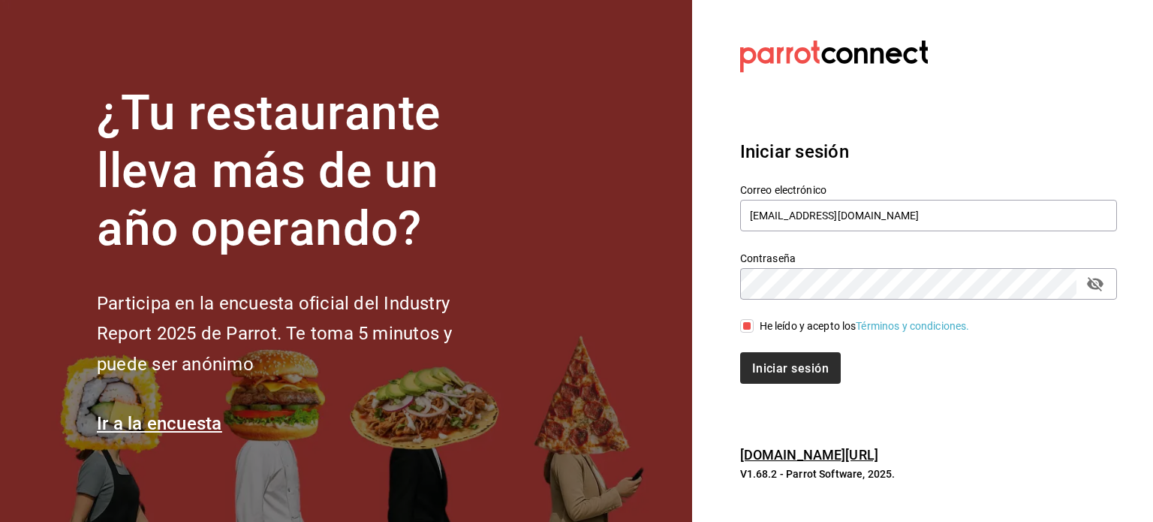 Image resolution: width=1153 pixels, height=522 pixels. I want to click on font: ¿Tu restaurante lleva más de un año operando?, so click(269, 170).